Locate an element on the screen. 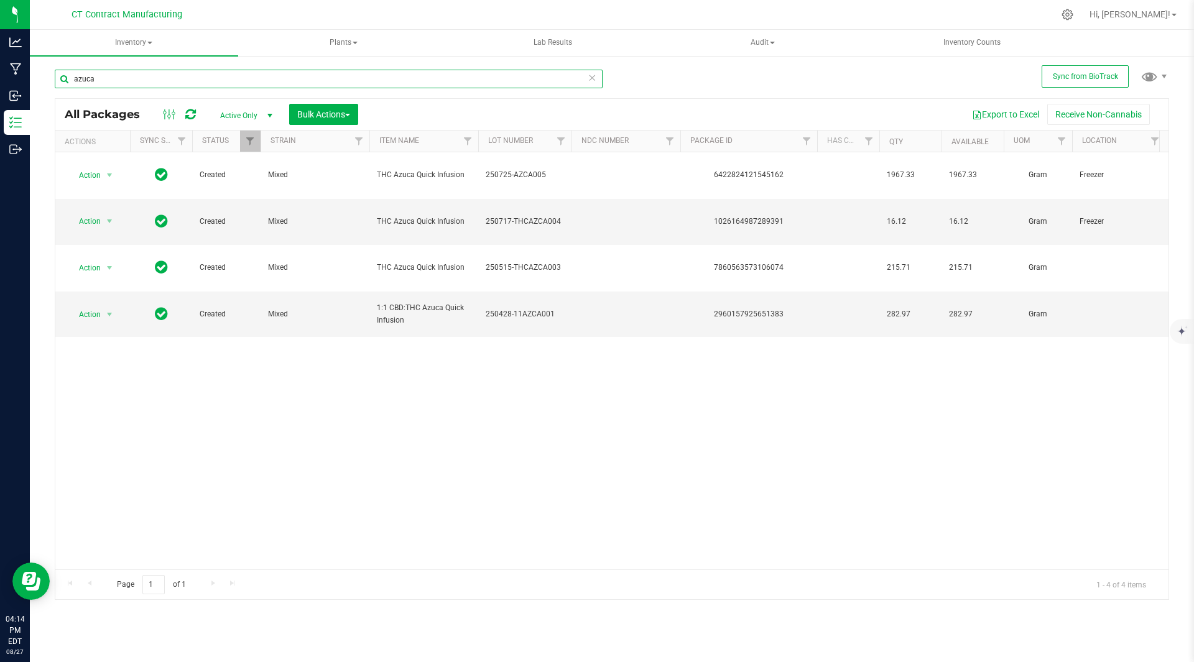 The height and width of the screenshot is (662, 1194). p: 08/27 is located at coordinates (15, 652).